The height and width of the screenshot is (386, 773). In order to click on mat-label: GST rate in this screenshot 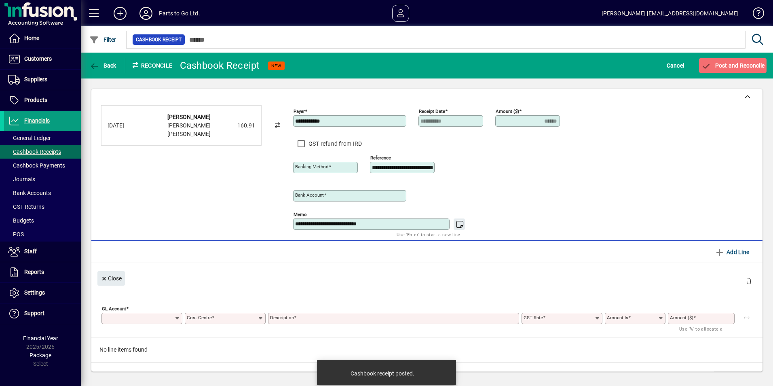, I will do `click(533, 317)`.